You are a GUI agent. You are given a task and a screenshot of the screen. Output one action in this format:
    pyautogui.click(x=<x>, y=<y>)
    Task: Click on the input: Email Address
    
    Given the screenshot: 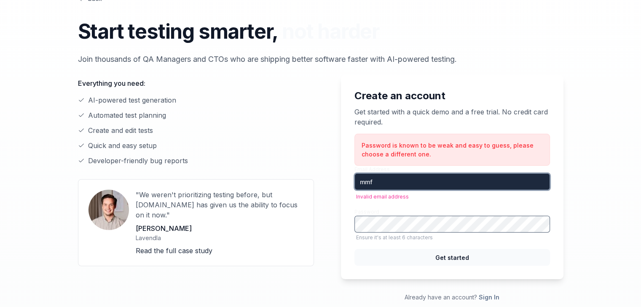 What is the action you would take?
    pyautogui.click(x=452, y=182)
    